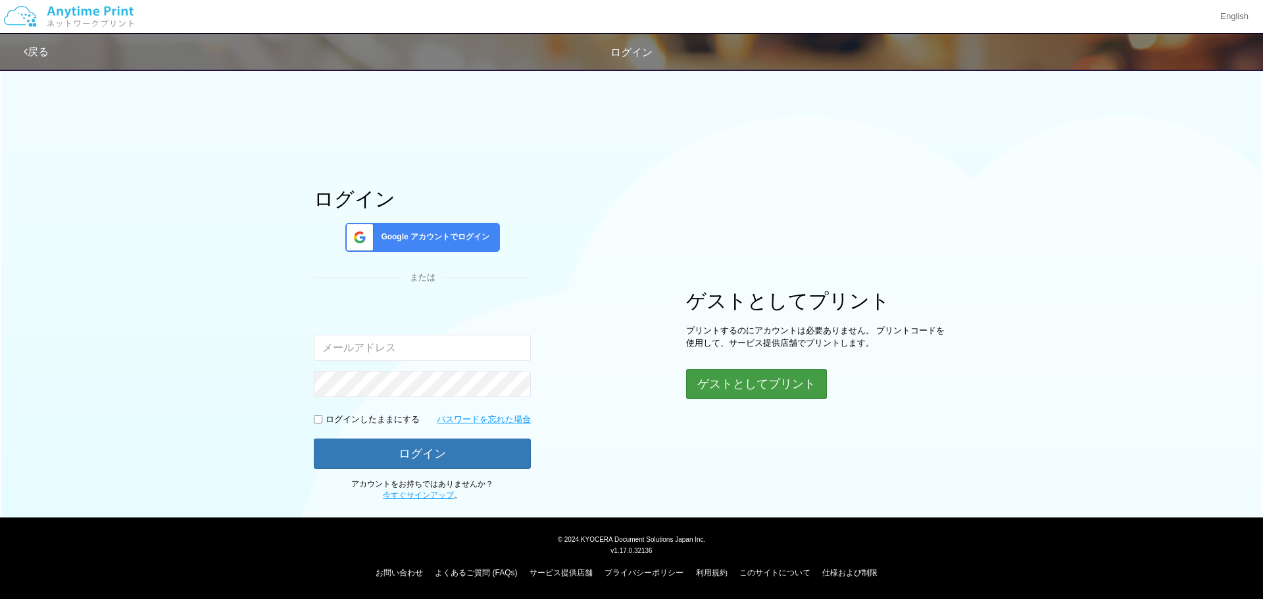  I want to click on p: ログインしたままにする, so click(372, 420).